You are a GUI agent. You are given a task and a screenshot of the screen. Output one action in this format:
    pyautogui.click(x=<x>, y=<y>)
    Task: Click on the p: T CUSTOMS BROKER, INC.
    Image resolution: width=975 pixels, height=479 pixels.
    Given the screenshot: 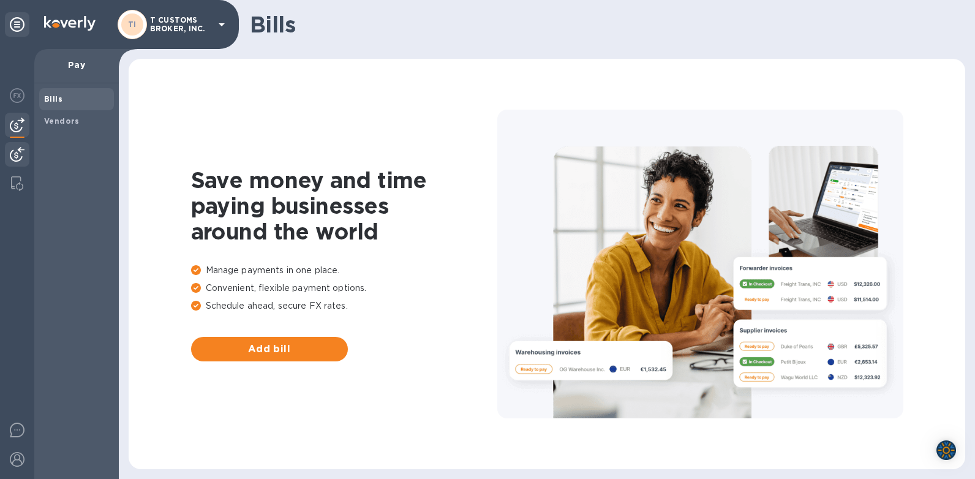 What is the action you would take?
    pyautogui.click(x=181, y=24)
    